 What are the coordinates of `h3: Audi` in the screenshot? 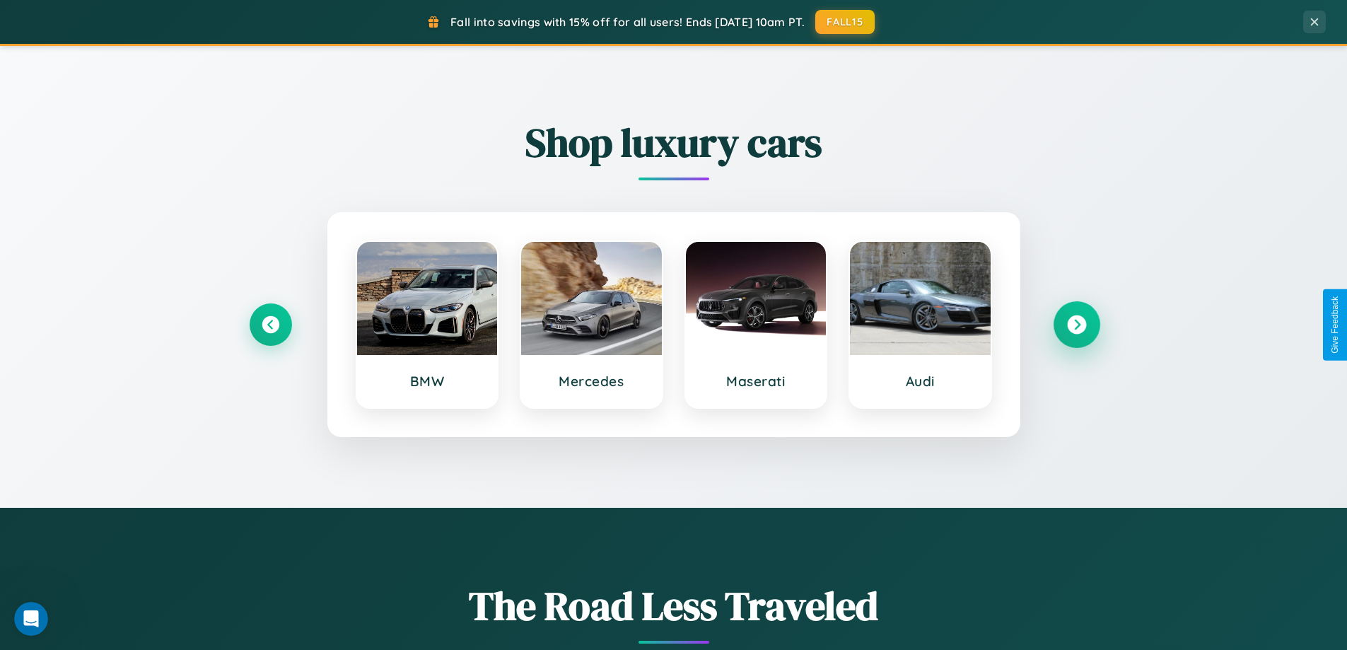 It's located at (920, 381).